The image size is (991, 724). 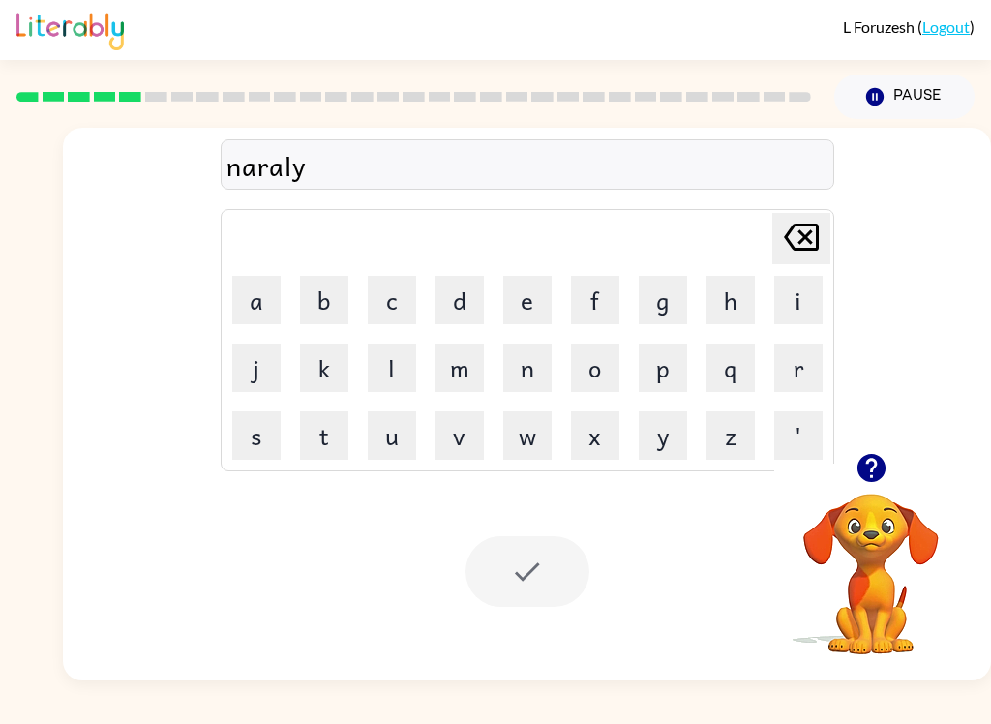 I want to click on button: r, so click(x=798, y=368).